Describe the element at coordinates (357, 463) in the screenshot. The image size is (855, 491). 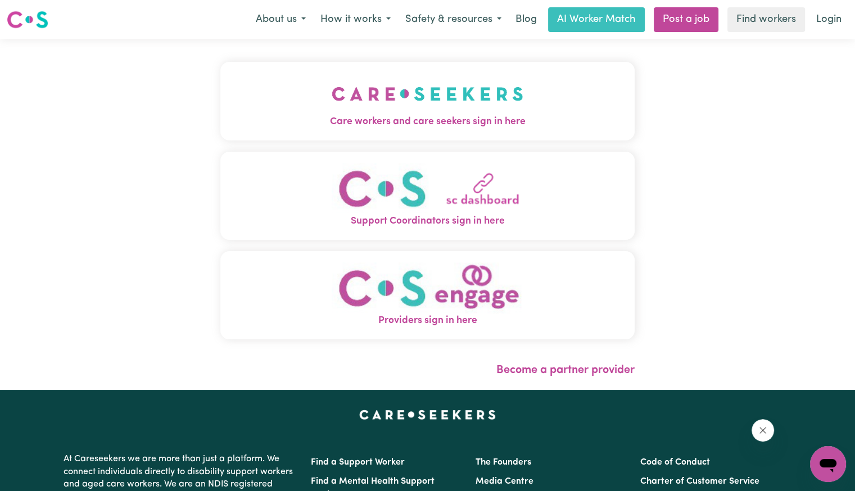
I see `a: Find a Support Worker` at that location.